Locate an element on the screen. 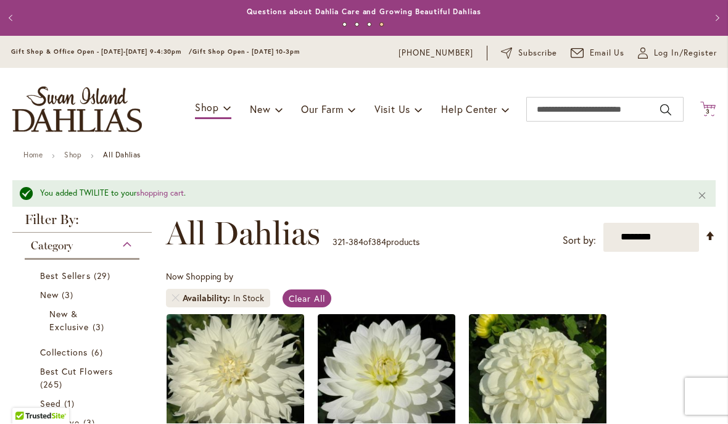  span: Best Sellers is located at coordinates (65, 276).